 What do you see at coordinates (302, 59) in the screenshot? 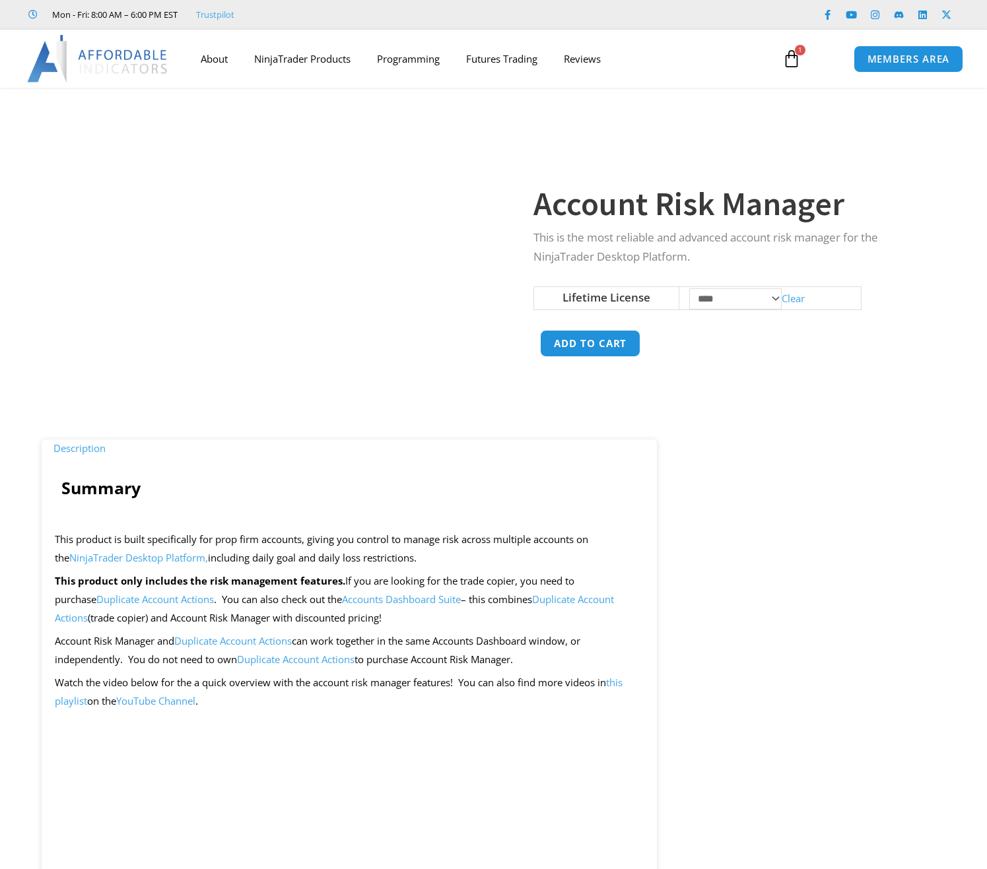
I see `a: NinjaTrader Products` at bounding box center [302, 59].